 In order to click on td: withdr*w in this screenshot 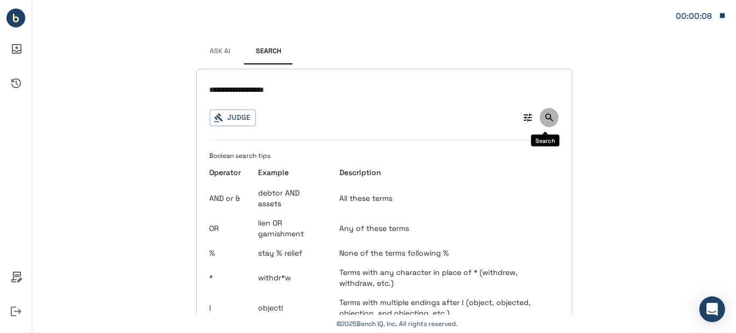, I will do `click(290, 278)`.